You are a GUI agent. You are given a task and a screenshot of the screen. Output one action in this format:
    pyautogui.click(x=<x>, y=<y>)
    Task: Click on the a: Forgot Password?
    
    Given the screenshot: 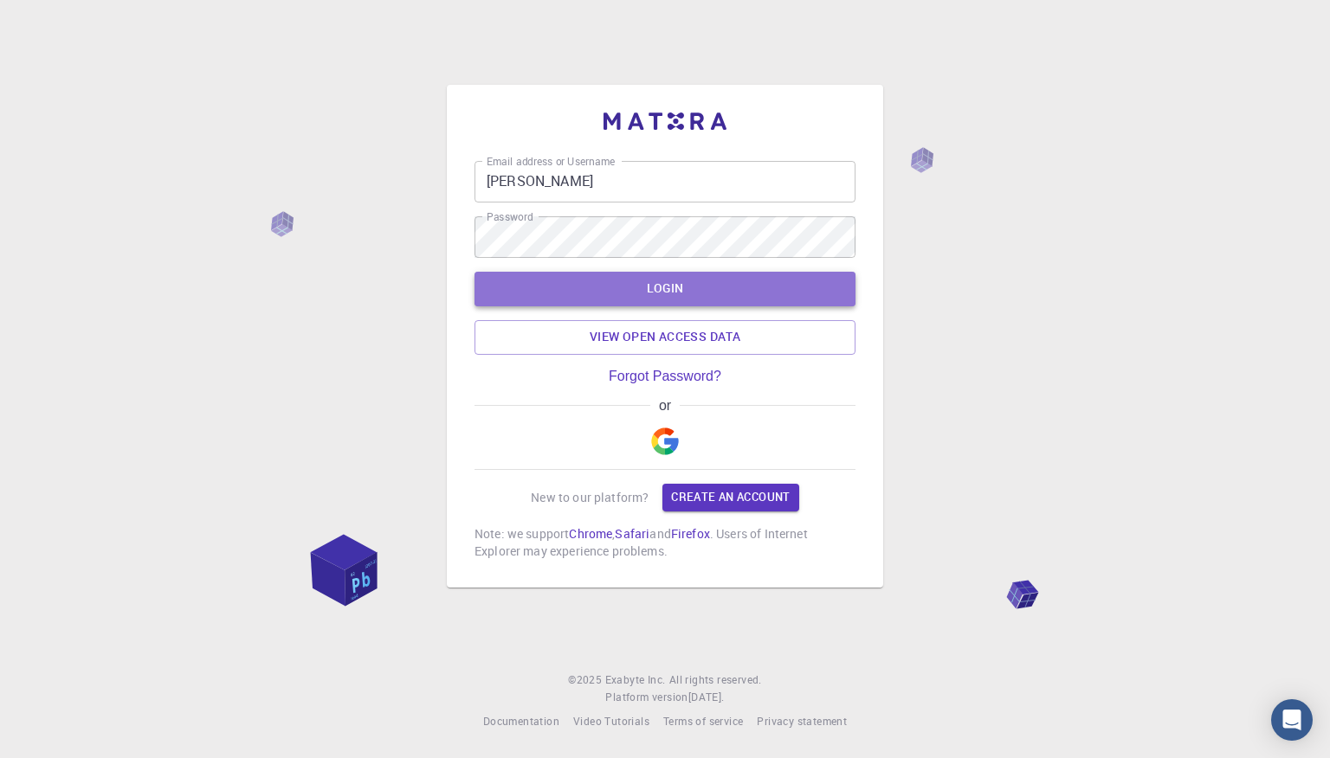 What is the action you would take?
    pyautogui.click(x=665, y=377)
    